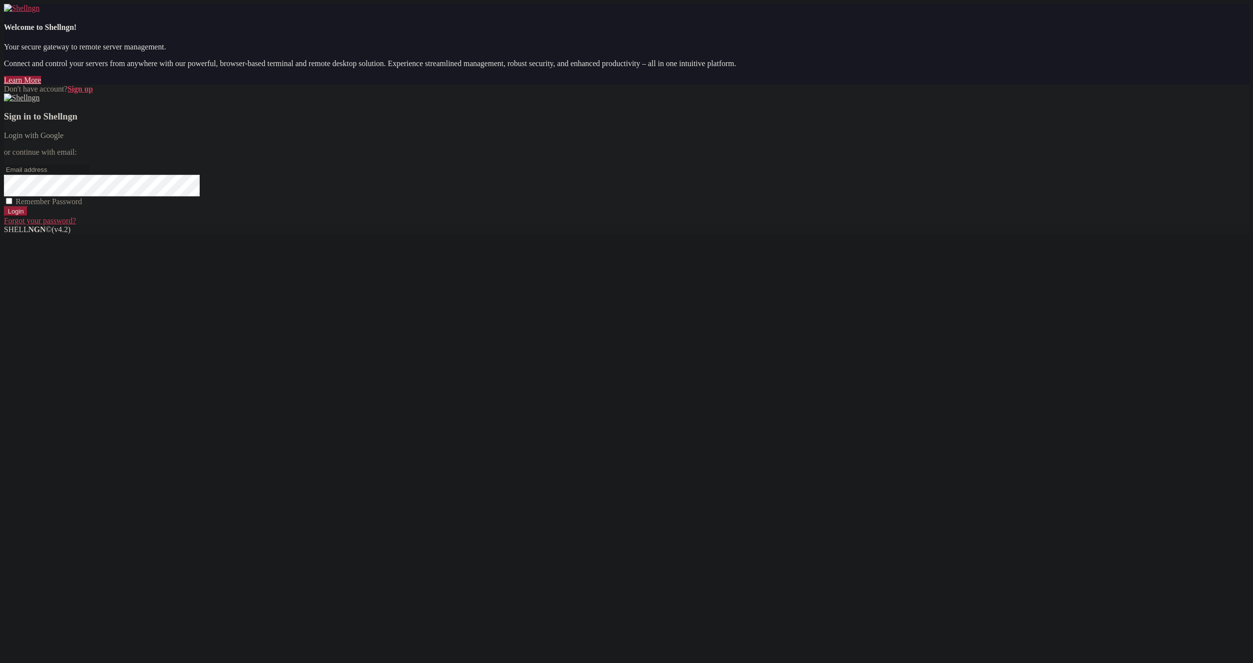  Describe the element at coordinates (61, 229) in the screenshot. I see `span: 4.2.0` at that location.